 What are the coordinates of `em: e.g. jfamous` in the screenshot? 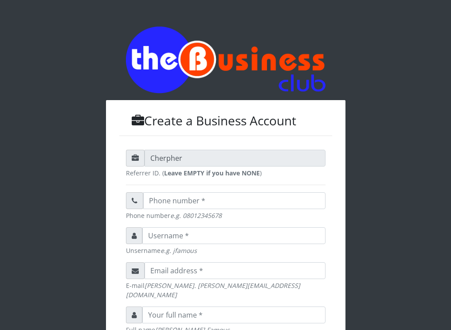 It's located at (179, 251).